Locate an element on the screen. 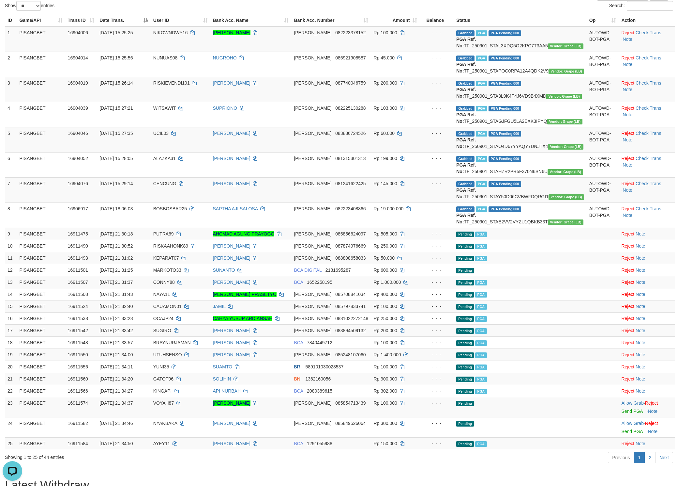 This screenshot has width=678, height=486. span: 16911490 is located at coordinates (78, 246).